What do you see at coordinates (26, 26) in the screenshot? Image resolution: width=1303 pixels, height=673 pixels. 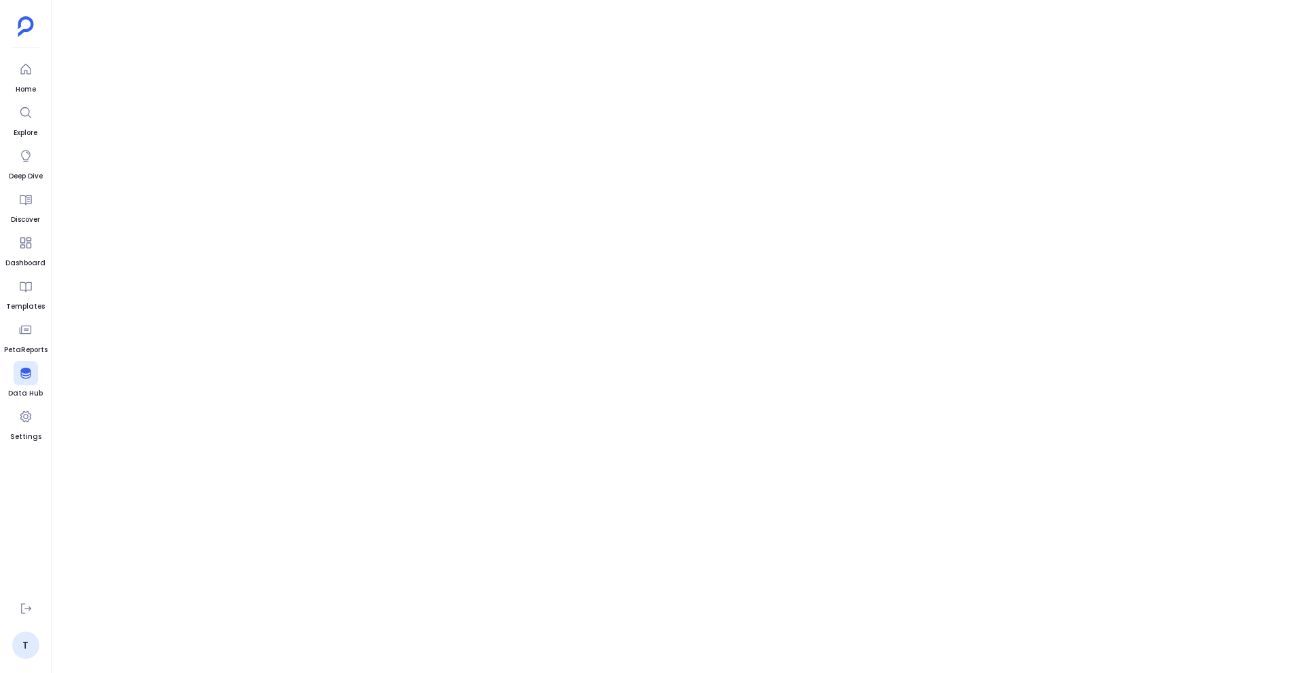 I see `img: petavue logo` at bounding box center [26, 26].